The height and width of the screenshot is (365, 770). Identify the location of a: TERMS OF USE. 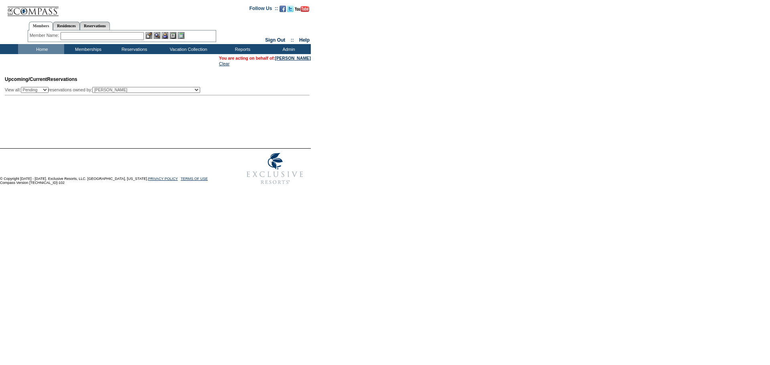
(194, 179).